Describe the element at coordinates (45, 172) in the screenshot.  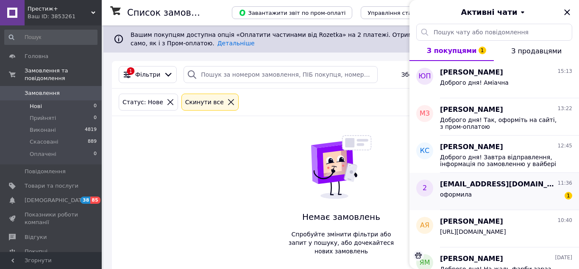
I see `span: Повідомлення` at that location.